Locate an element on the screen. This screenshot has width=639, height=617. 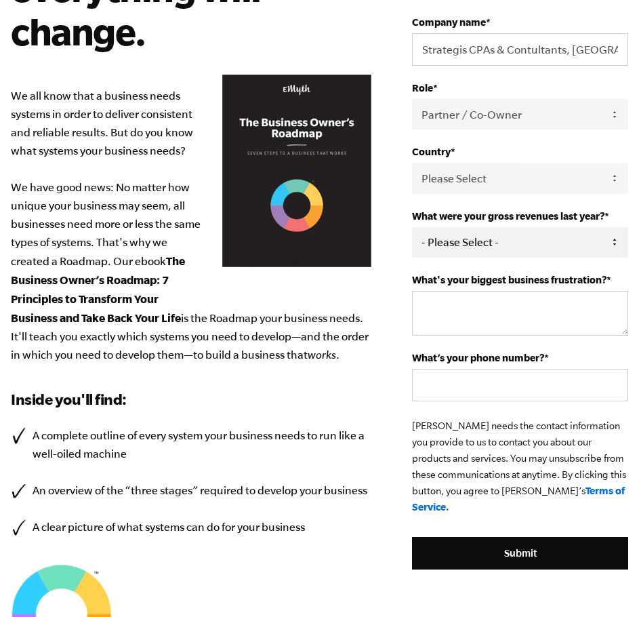
img: Business Owners Roadmap Cover is located at coordinates (297, 171).